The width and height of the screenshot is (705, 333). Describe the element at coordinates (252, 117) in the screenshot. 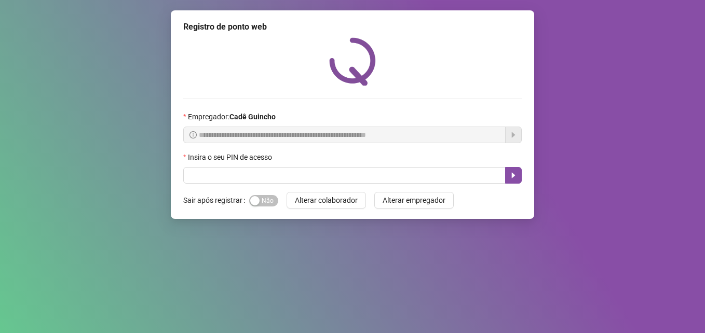

I see `strong: Cadê Guincho` at that location.